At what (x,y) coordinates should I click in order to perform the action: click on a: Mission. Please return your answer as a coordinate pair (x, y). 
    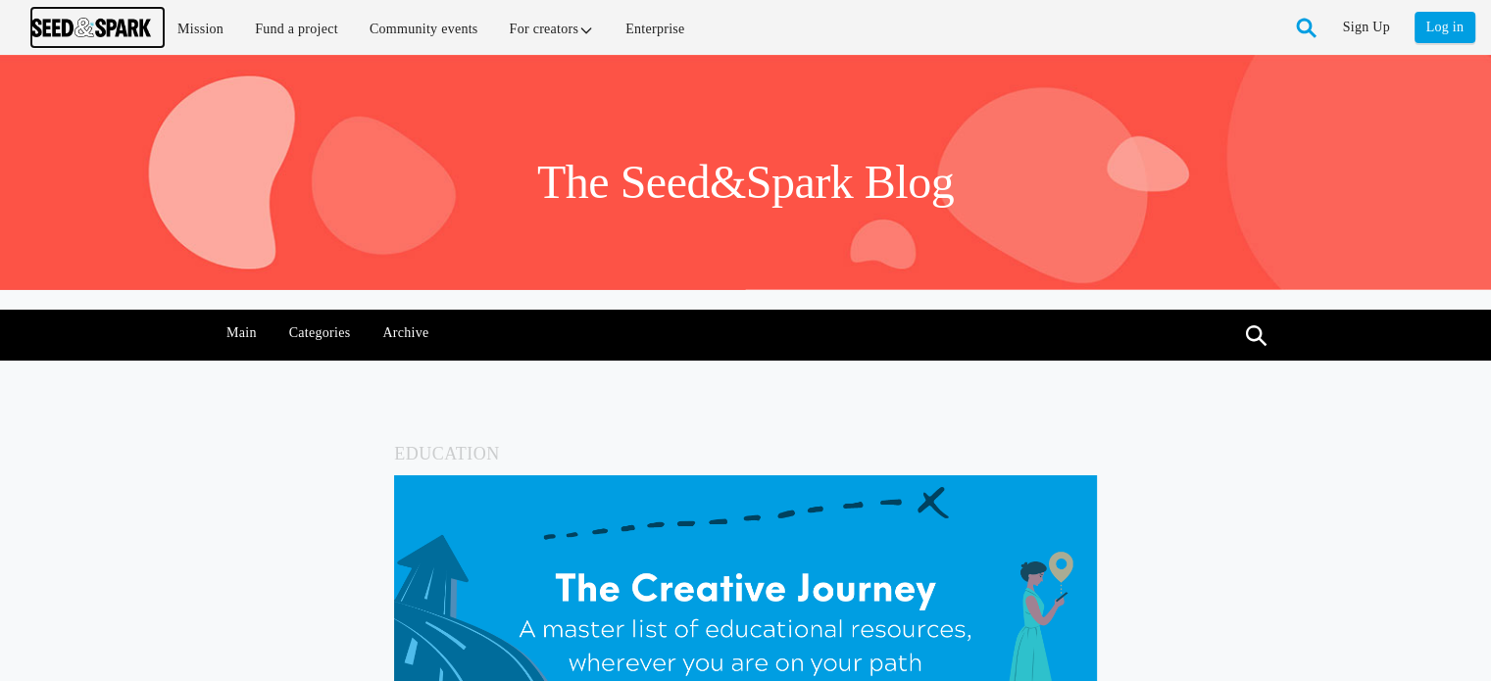
    Looking at the image, I should click on (200, 28).